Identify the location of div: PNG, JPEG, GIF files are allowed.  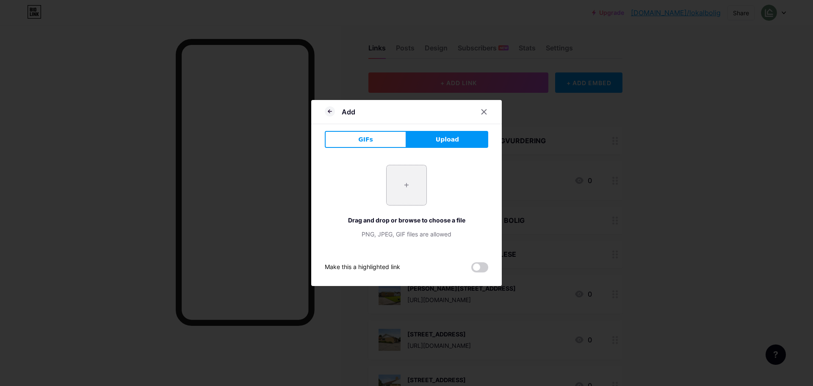
(407, 234).